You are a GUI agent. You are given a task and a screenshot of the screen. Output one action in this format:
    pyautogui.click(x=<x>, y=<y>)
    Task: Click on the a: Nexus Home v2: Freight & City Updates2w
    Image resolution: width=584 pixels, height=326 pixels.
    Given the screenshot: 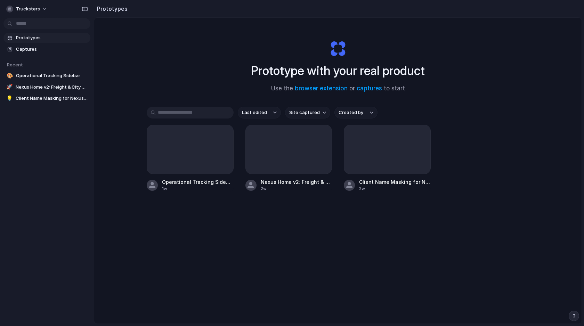 What is the action you would take?
    pyautogui.click(x=289, y=158)
    